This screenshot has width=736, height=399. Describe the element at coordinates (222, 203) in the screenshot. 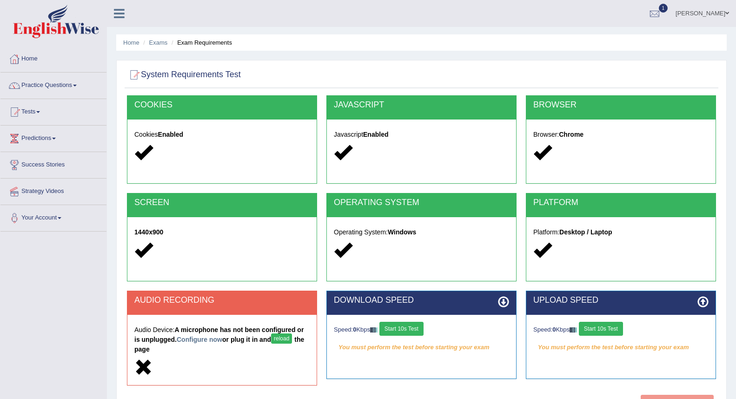

I see `h2: SCREEN` at that location.